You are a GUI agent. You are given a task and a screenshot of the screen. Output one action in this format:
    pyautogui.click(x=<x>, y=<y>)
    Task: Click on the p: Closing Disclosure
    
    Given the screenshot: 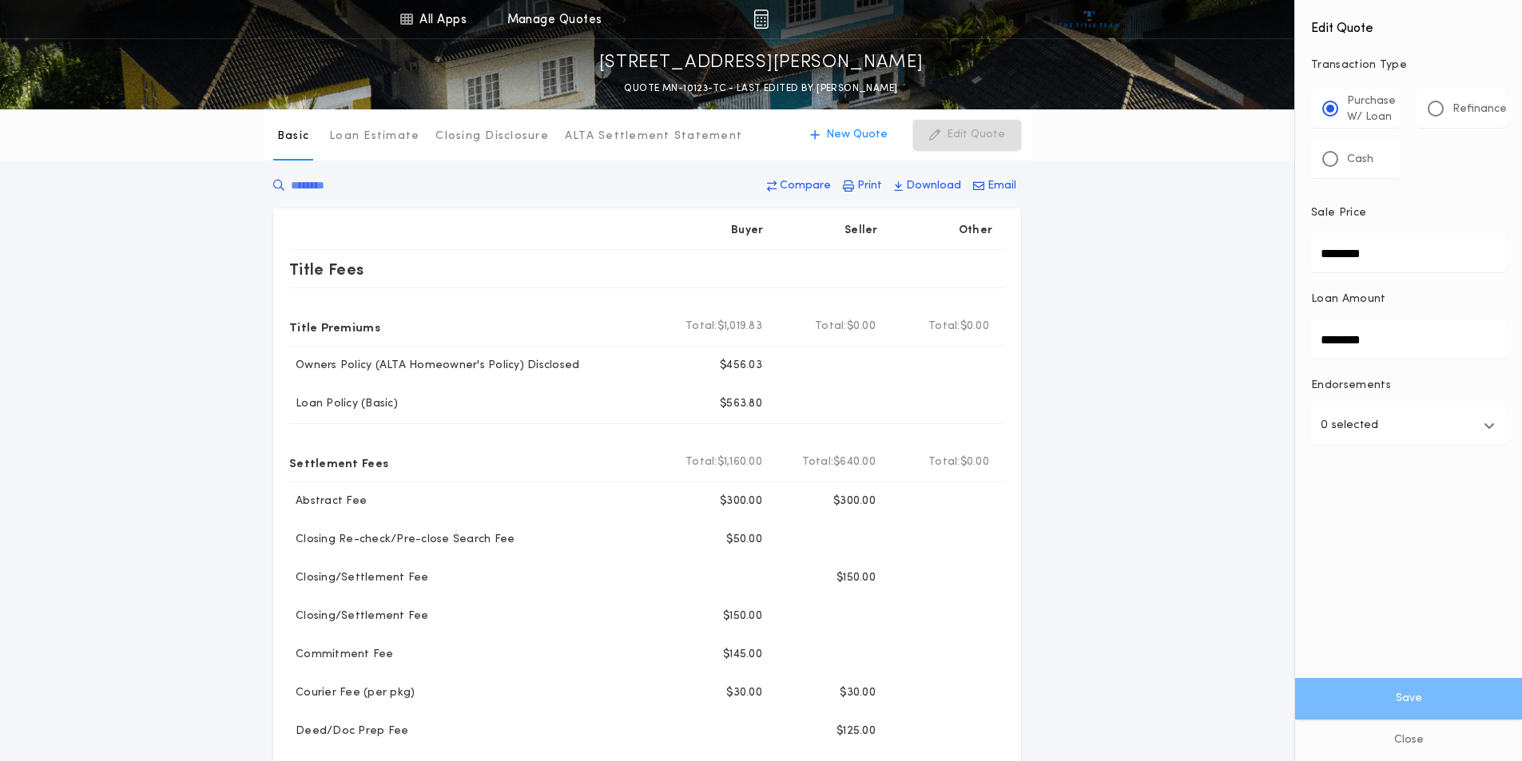 What is the action you would take?
    pyautogui.click(x=492, y=137)
    